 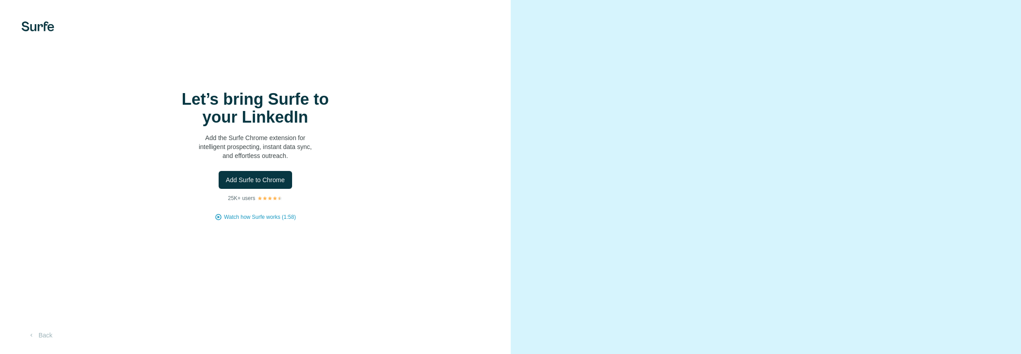 I want to click on span: Add Surfe to Chrome, so click(x=255, y=180).